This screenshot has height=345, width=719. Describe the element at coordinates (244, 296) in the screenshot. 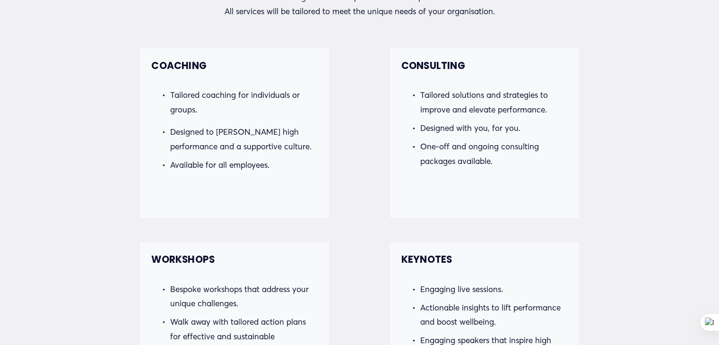

I see `p: Bespoke workshops that address your unique challenges.` at that location.